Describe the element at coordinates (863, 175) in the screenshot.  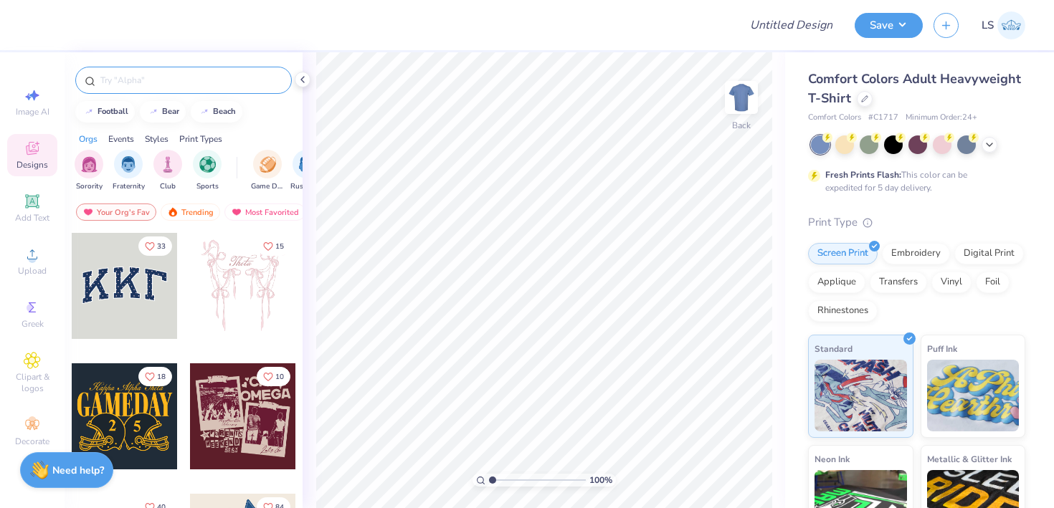
I see `strong: Fresh Prints Flash:` at that location.